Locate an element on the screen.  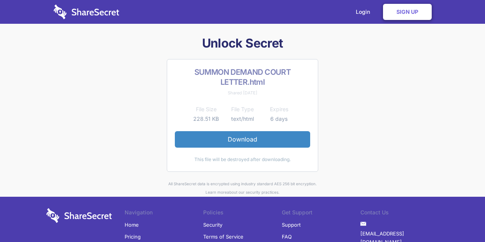
td: text/html is located at coordinates (242, 119).